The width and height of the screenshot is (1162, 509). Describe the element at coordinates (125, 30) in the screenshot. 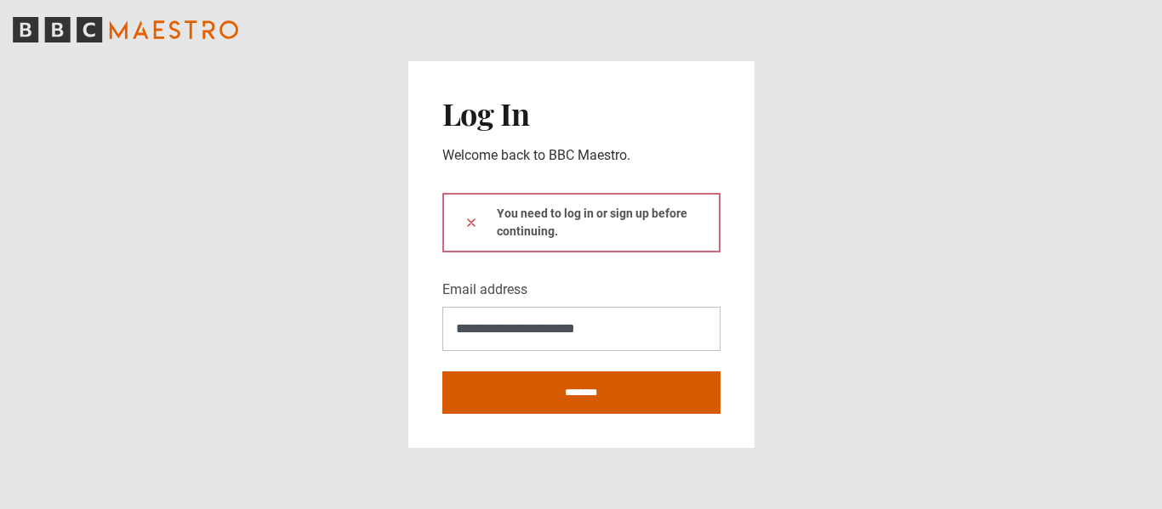

I see `a: BBC Maestro` at that location.